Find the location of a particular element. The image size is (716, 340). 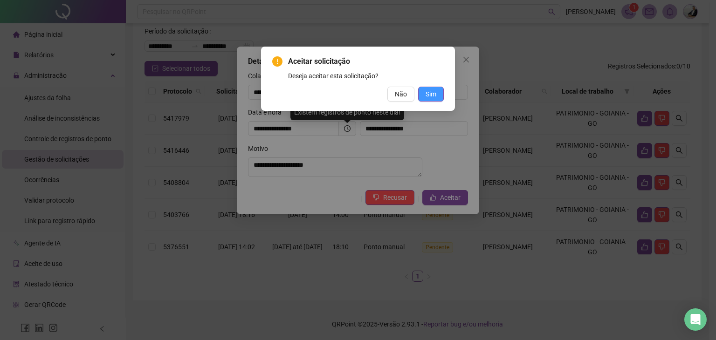

span: Aceitar solicitação is located at coordinates (366, 62).